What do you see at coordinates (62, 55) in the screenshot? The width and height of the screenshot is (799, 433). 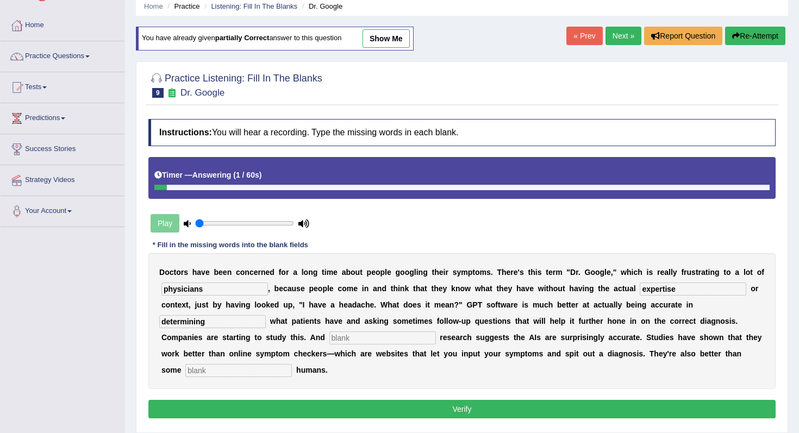 I see `a: Practice Questions` at bounding box center [62, 55].